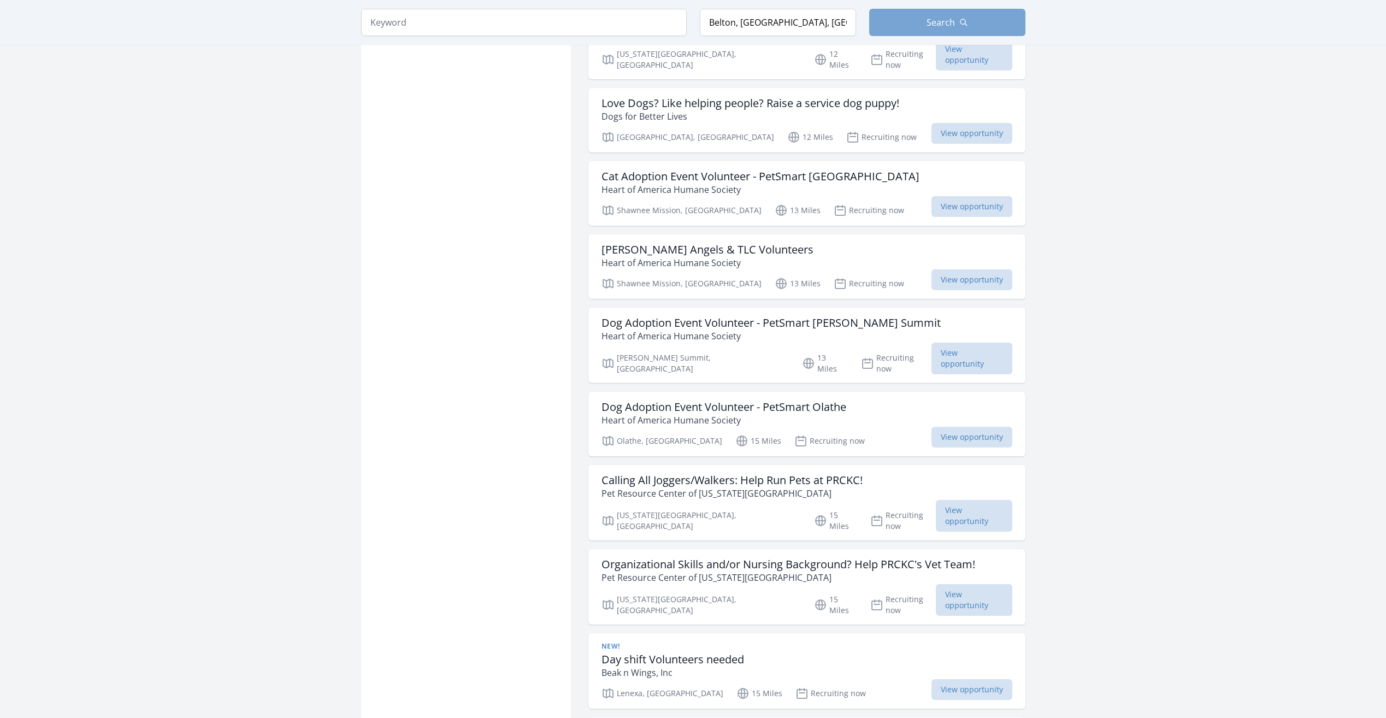  I want to click on span: Search, so click(941, 22).